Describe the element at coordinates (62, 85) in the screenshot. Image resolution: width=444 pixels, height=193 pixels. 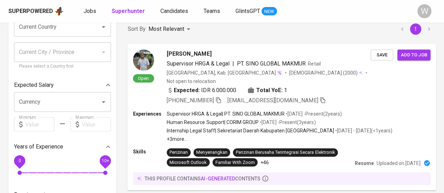
I see `div: Expected Salary` at that location.